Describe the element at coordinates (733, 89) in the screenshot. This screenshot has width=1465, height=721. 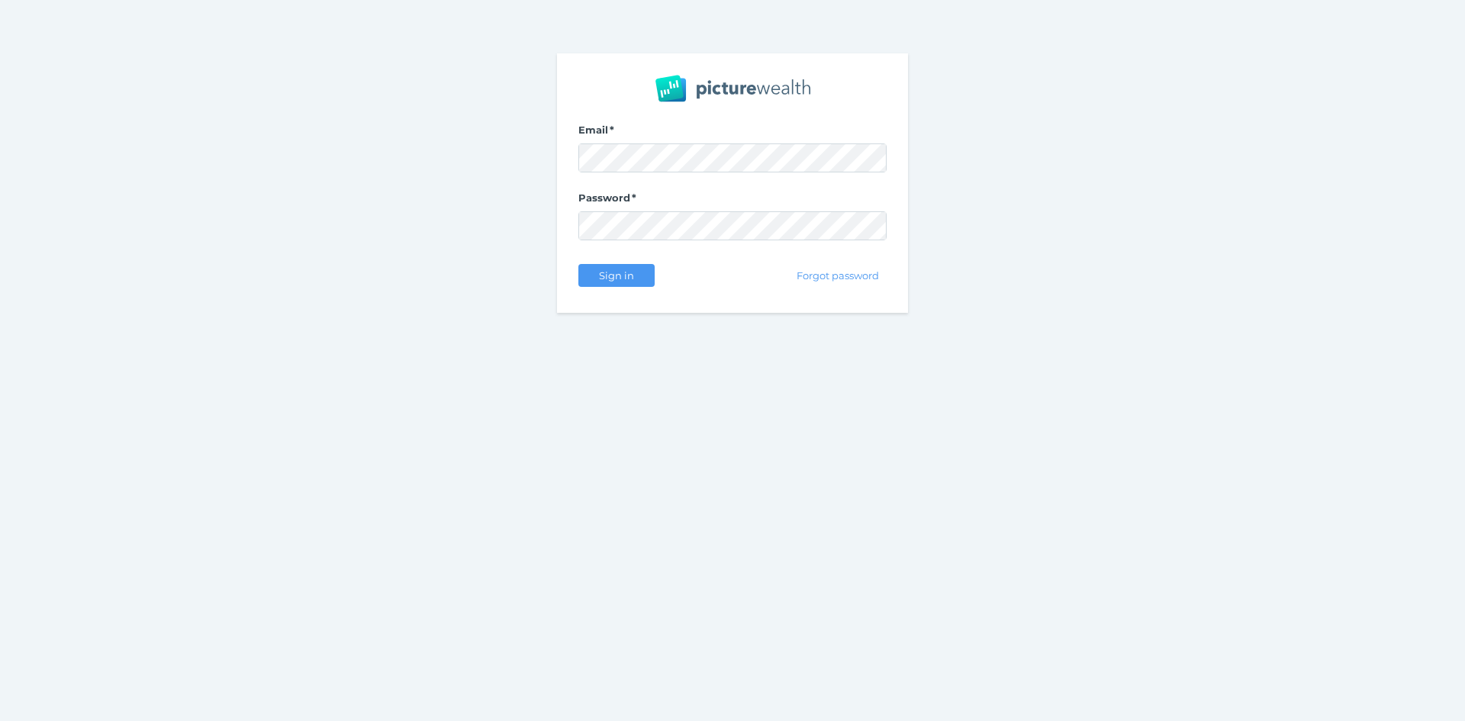
I see `img: PW` at that location.